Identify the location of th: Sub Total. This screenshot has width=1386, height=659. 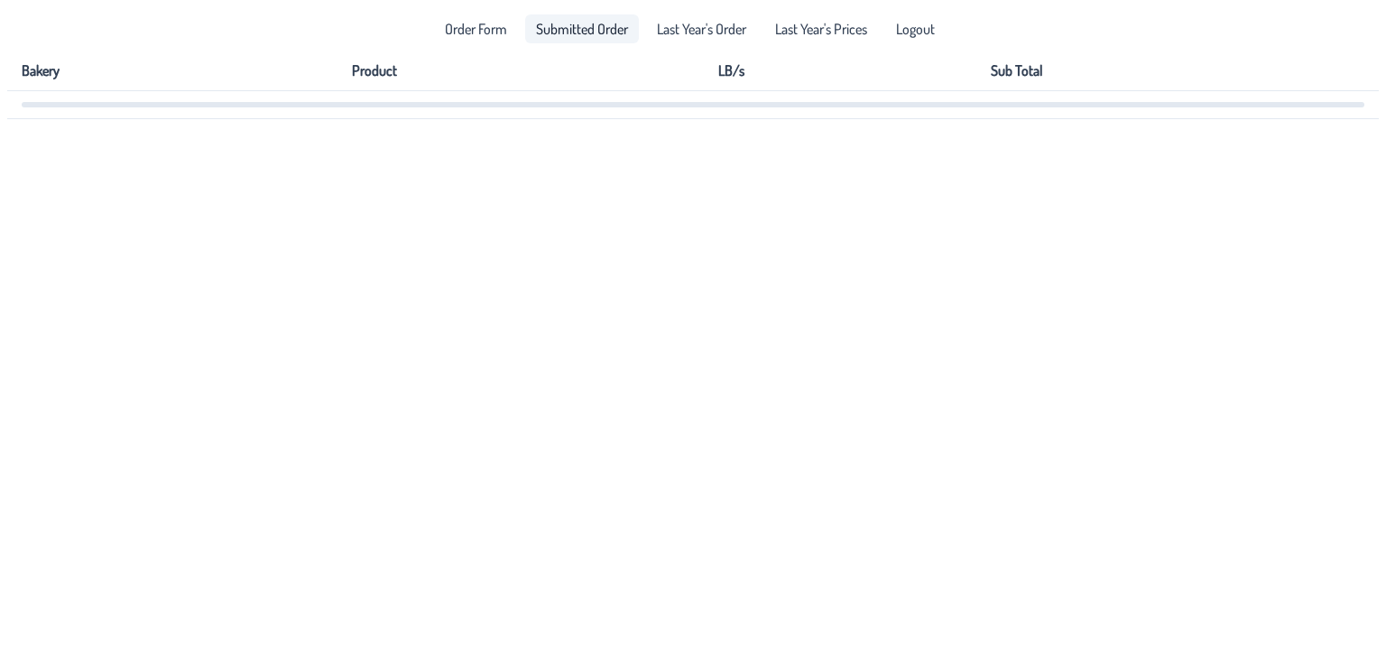
(1177, 70).